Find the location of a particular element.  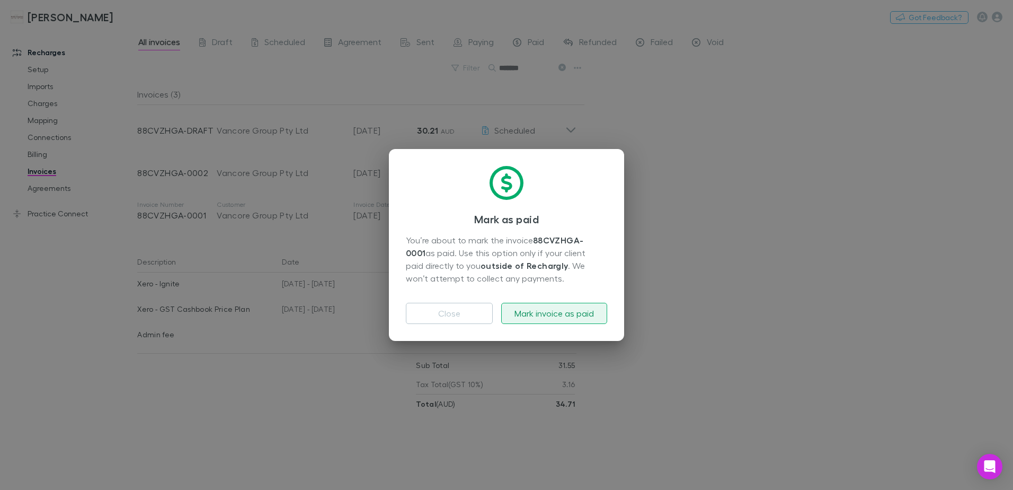

button: Close is located at coordinates (449, 313).